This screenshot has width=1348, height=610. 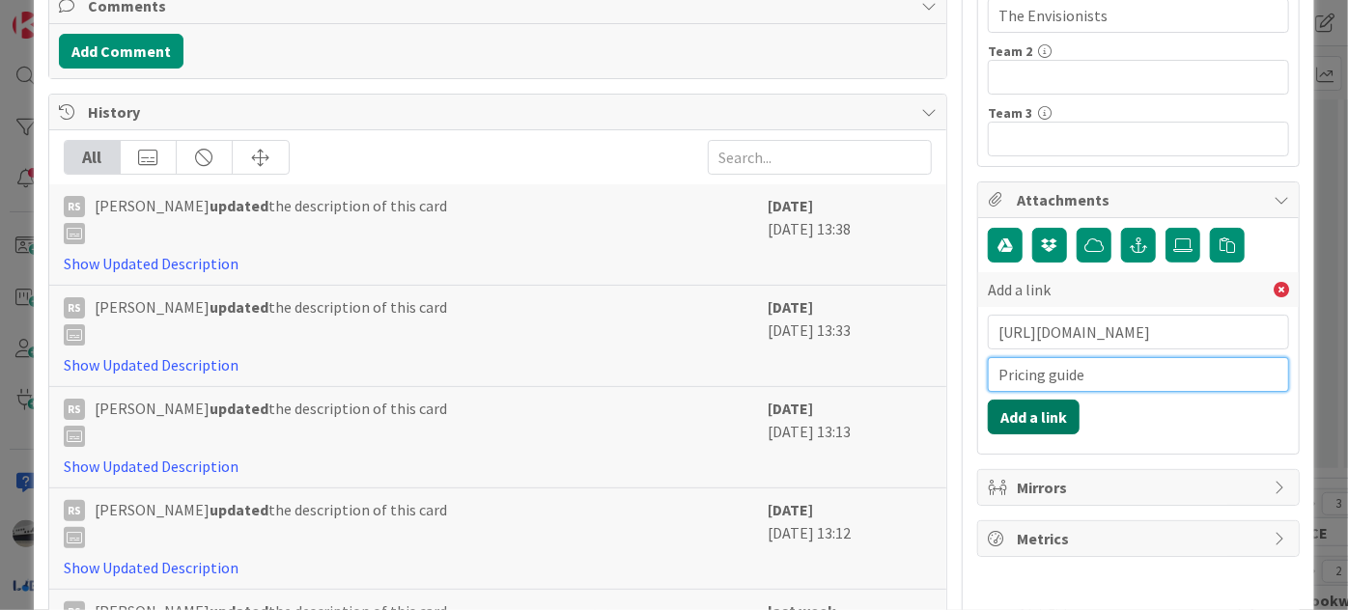 I want to click on div: All, so click(x=93, y=157).